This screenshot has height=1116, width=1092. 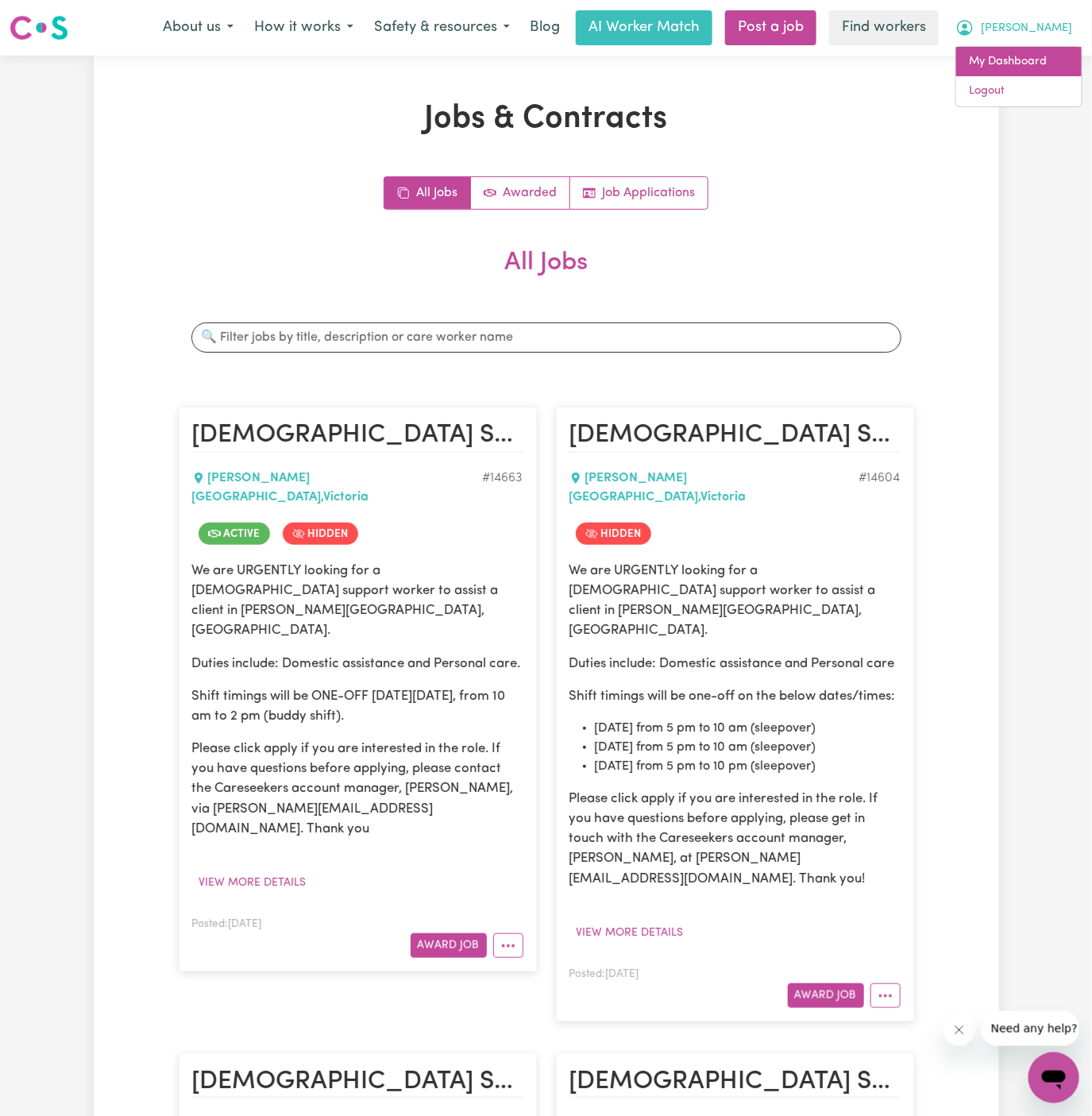 What do you see at coordinates (520, 193) in the screenshot?
I see `a: Active jobs` at bounding box center [520, 193].